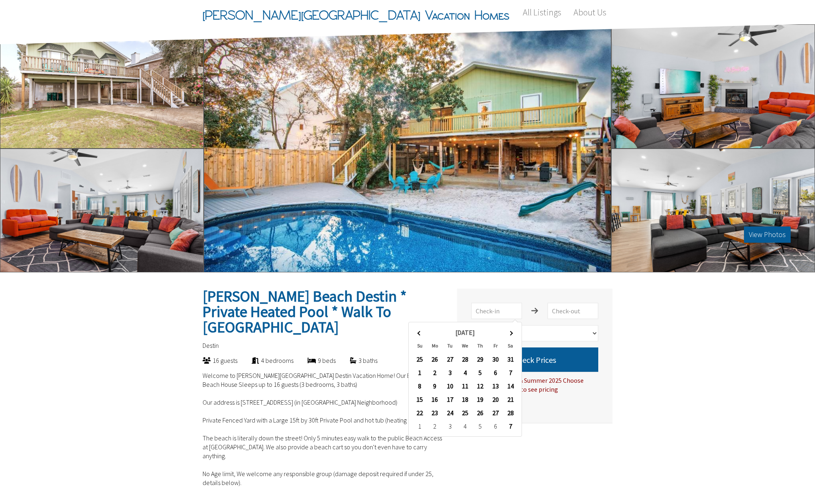 This screenshot has width=815, height=496. I want to click on th: Sa, so click(510, 346).